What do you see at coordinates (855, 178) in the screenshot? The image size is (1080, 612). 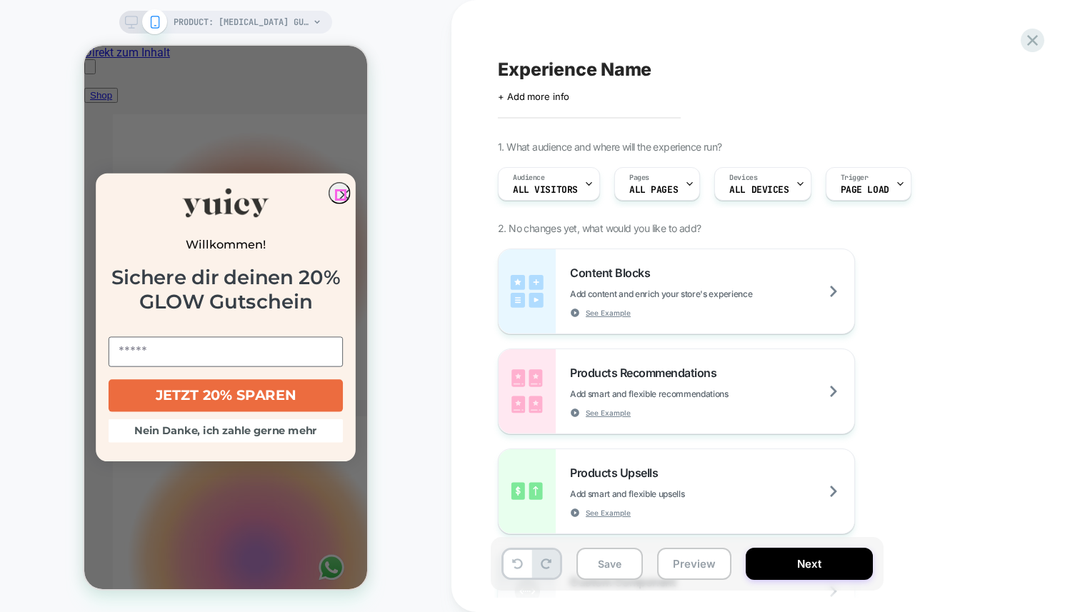 I see `span: Trigger` at bounding box center [855, 178].